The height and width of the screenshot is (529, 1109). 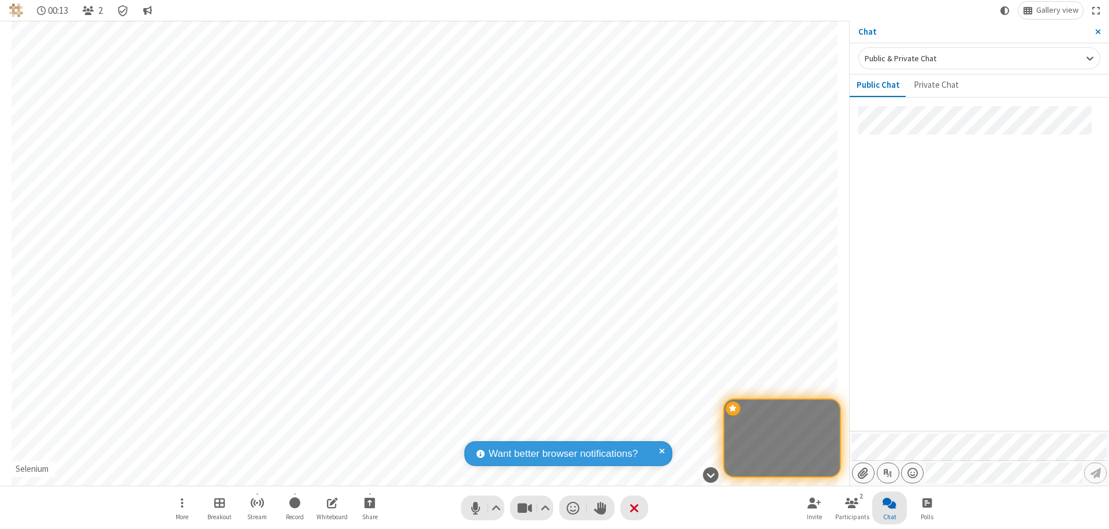 What do you see at coordinates (861, 496) in the screenshot?
I see `div: 2` at bounding box center [861, 496].